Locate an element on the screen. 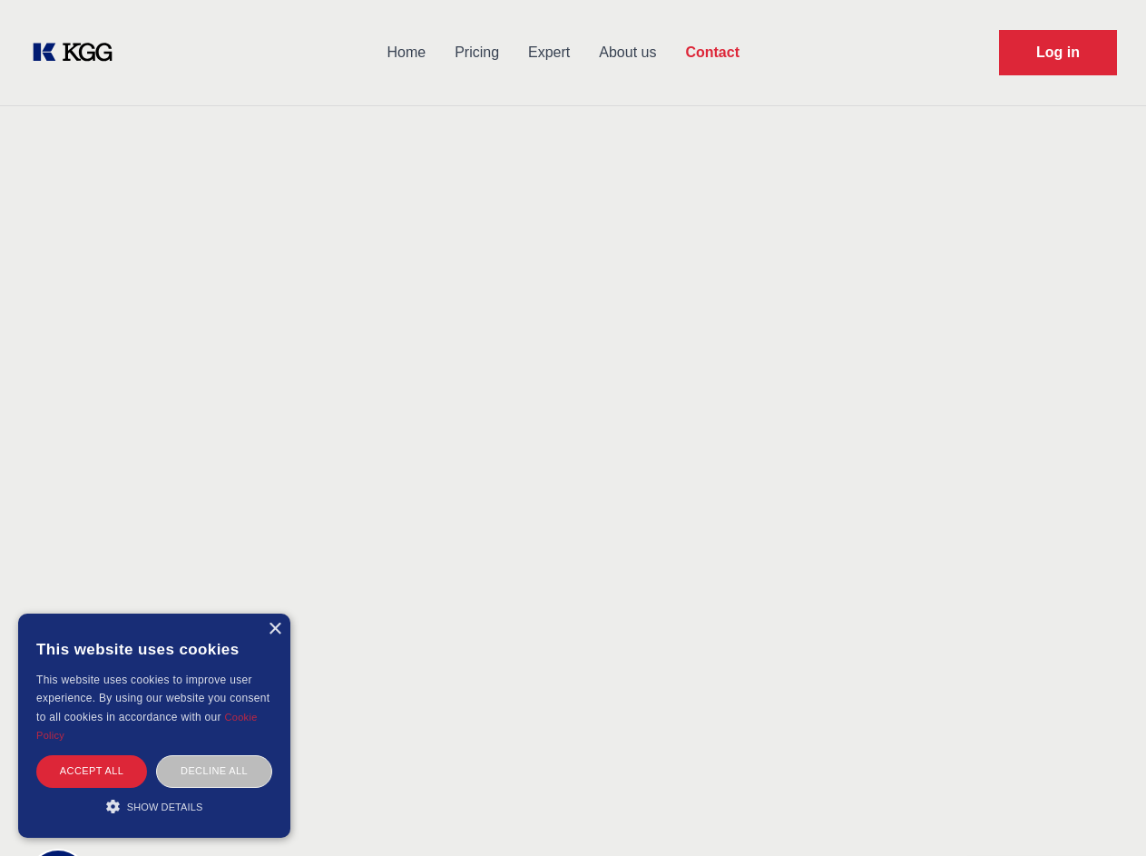  a: Request Demo is located at coordinates (1058, 53).